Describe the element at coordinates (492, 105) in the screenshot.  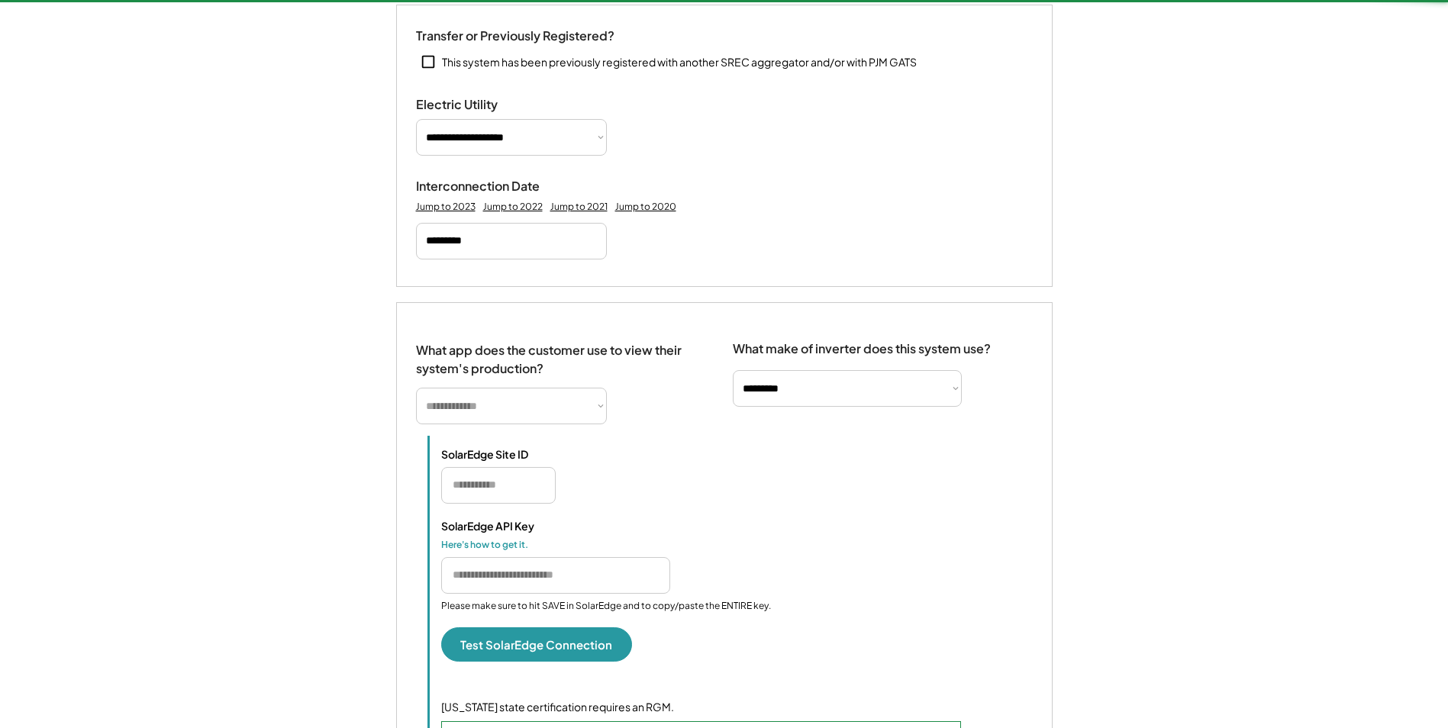
I see `div: Electric Utility` at that location.